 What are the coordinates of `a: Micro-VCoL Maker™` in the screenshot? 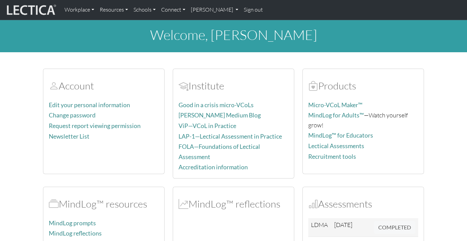 It's located at (335, 105).